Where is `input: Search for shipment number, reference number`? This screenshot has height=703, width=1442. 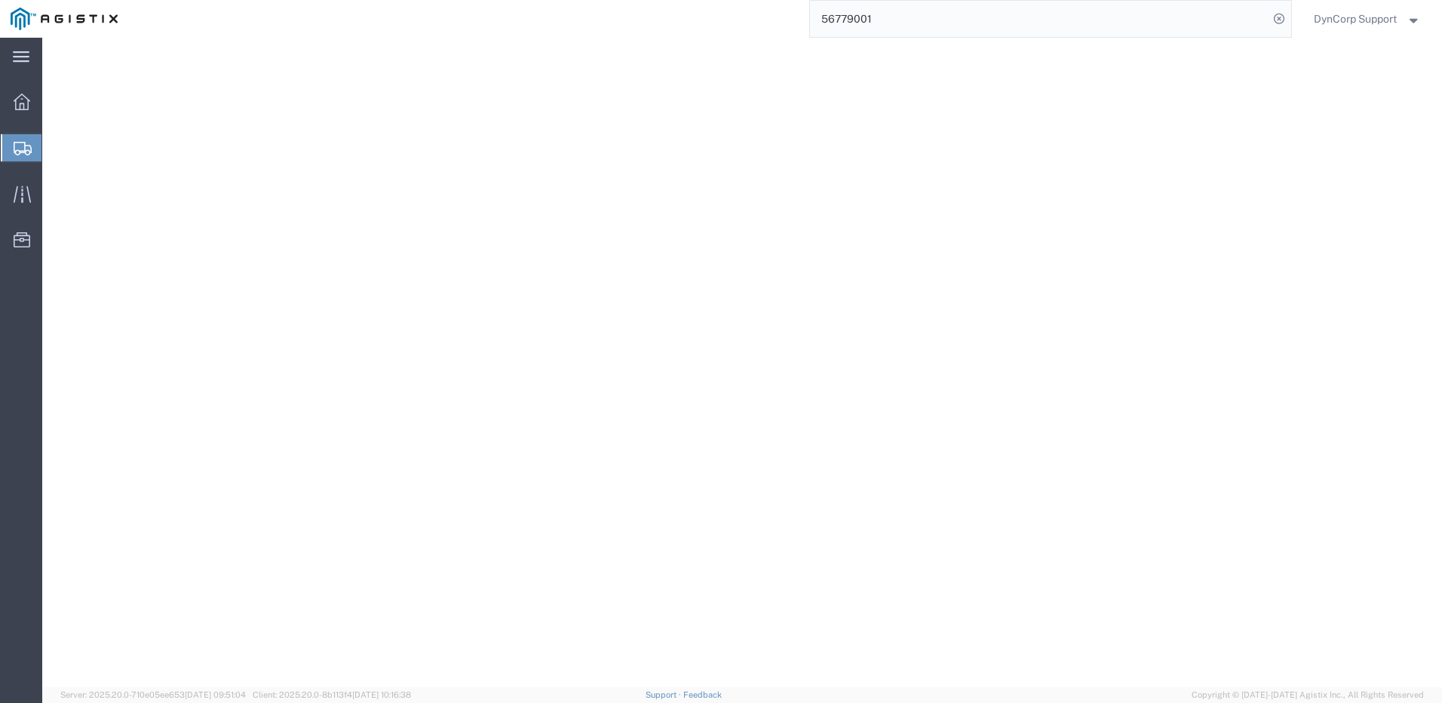 input: Search for shipment number, reference number is located at coordinates (1039, 19).